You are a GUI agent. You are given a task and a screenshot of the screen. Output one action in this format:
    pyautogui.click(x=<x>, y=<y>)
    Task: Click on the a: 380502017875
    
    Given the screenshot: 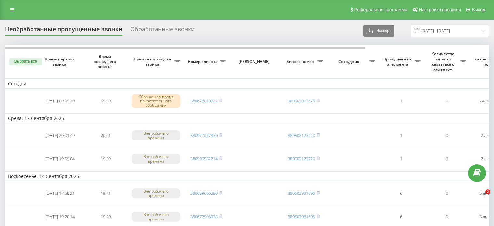 What is the action you would take?
    pyautogui.click(x=301, y=101)
    